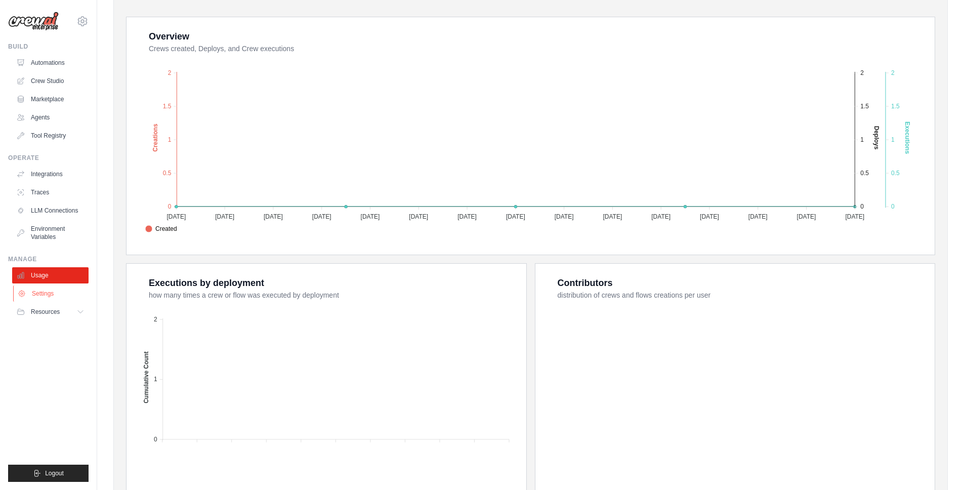 Image resolution: width=964 pixels, height=490 pixels. Describe the element at coordinates (331, 295) in the screenshot. I see `dt: how many times a crew or flow was executed by deployment` at that location.